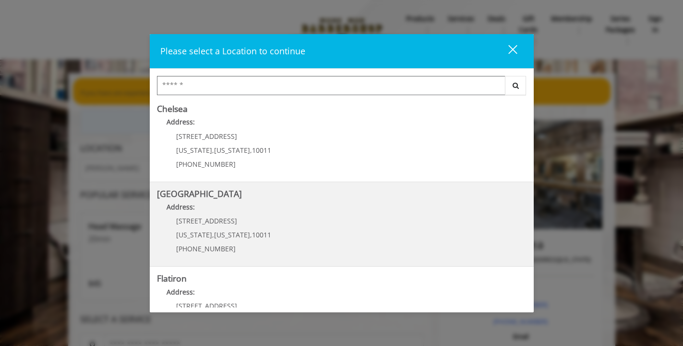  Describe the element at coordinates (331, 85) in the screenshot. I see `input: Search Center` at that location.